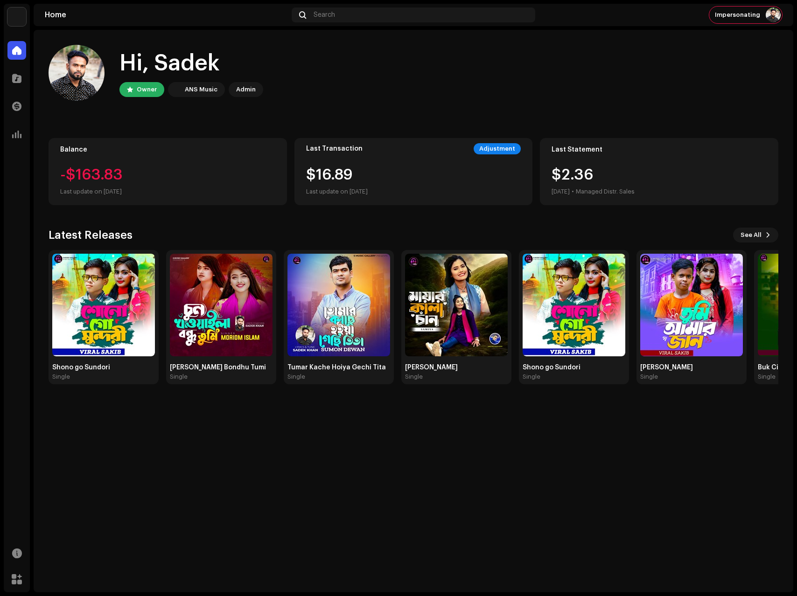 Image resolution: width=797 pixels, height=596 pixels. I want to click on div: Owner, so click(147, 90).